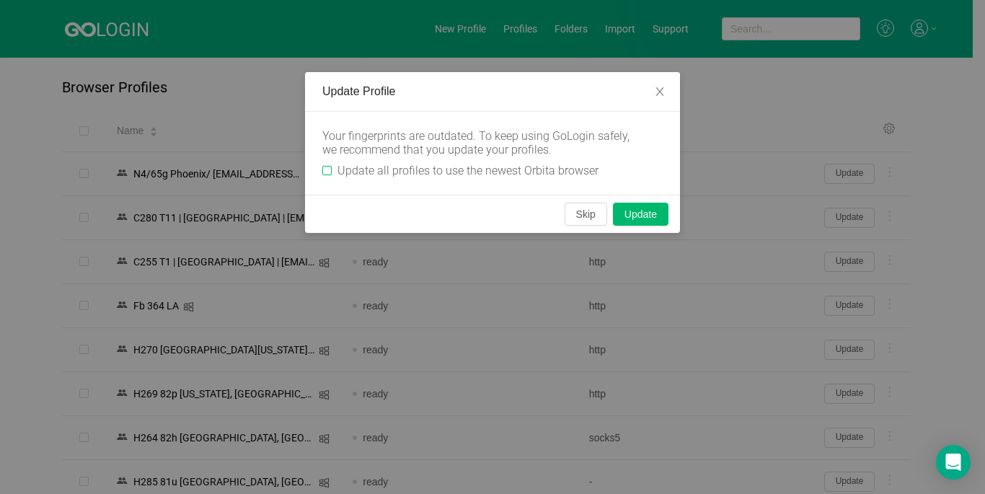  Describe the element at coordinates (953, 462) in the screenshot. I see `div: Open Intercom Messenger` at that location.